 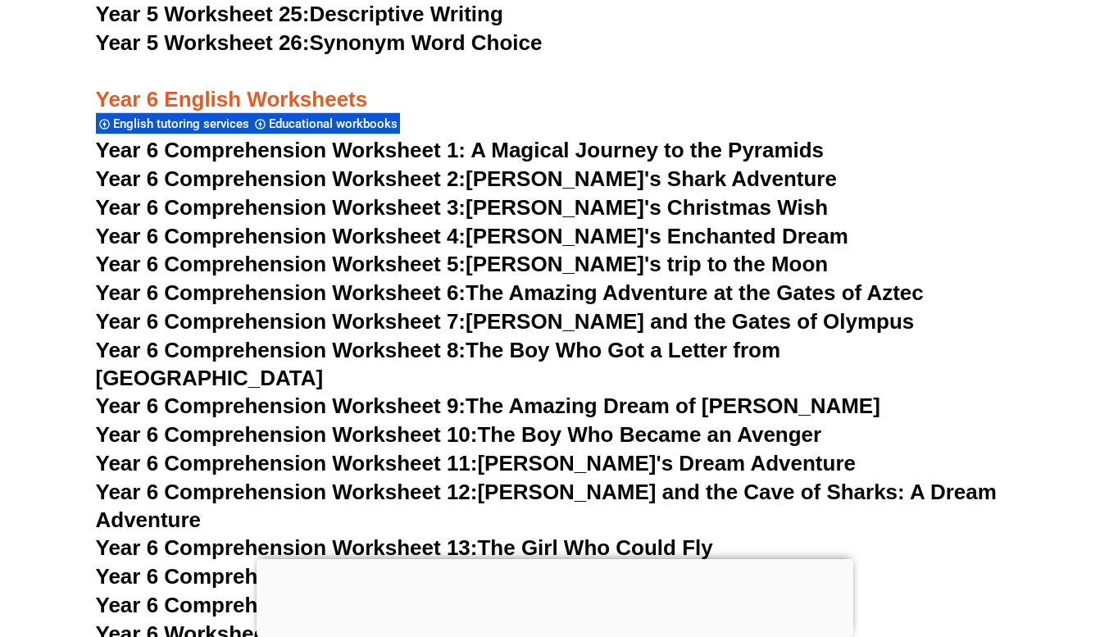 I want to click on span: English tutoring services, so click(x=184, y=124).